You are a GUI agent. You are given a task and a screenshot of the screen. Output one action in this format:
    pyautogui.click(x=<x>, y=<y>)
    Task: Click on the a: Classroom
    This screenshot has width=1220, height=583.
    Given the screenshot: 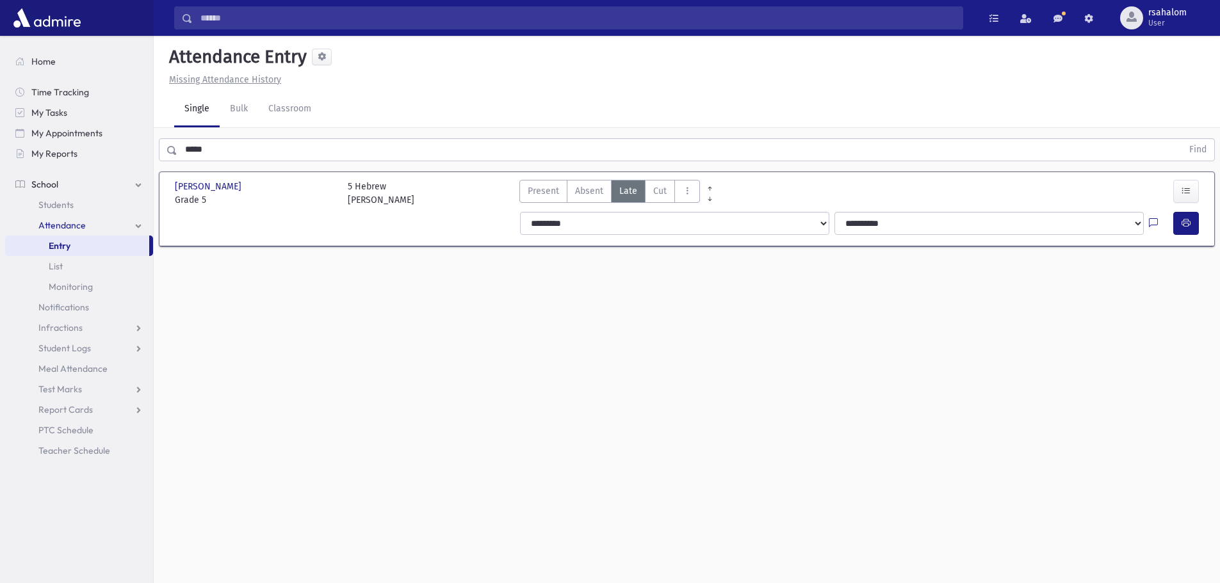 What is the action you would take?
    pyautogui.click(x=289, y=110)
    